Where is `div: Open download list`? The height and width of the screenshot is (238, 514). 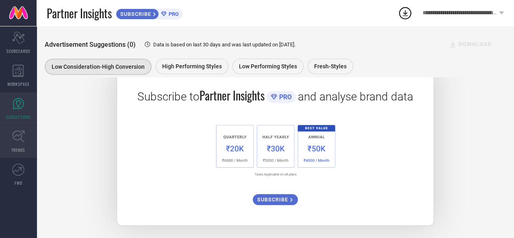
div: Open download list is located at coordinates (405, 13).